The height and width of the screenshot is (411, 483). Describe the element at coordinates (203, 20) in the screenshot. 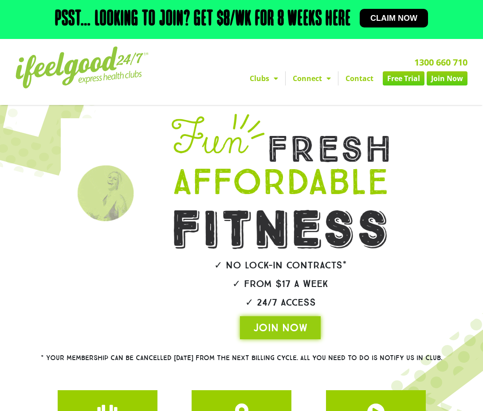

I see `h2: Psst… Looking to join? Get $8/wk for 8 weeks here` at that location.